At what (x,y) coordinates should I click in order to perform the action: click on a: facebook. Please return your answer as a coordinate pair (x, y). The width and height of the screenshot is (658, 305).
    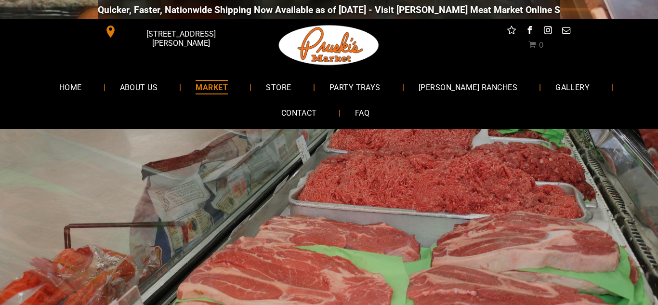
    Looking at the image, I should click on (530, 31).